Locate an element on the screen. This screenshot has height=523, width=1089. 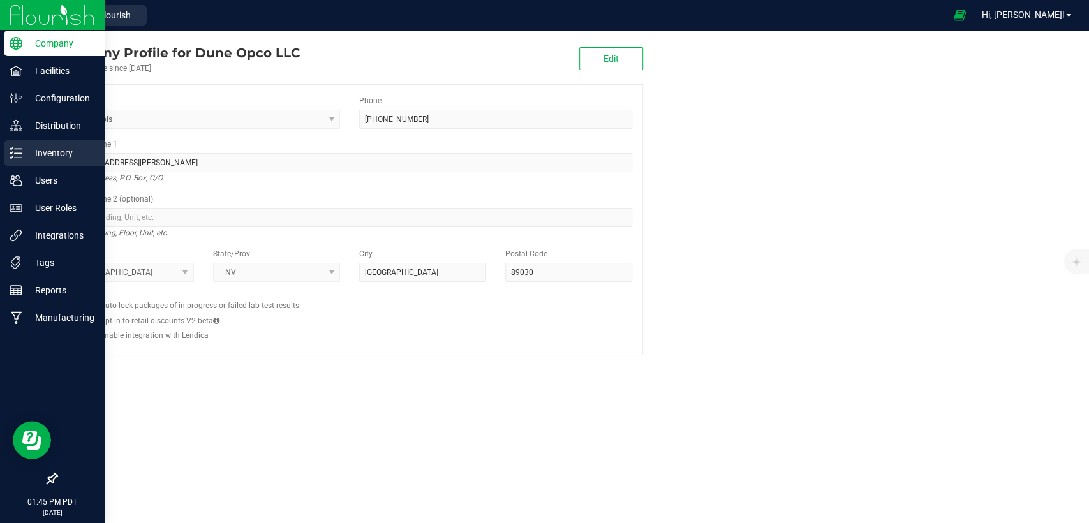
inline-svg: Tags is located at coordinates (16, 263).